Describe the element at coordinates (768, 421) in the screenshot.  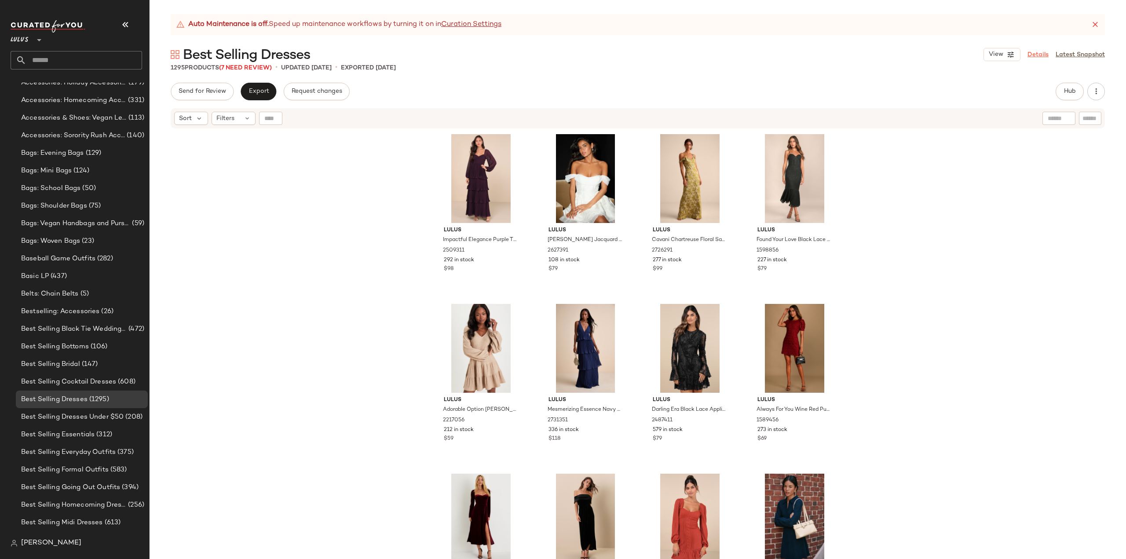
I see `span: 1589456` at that location.